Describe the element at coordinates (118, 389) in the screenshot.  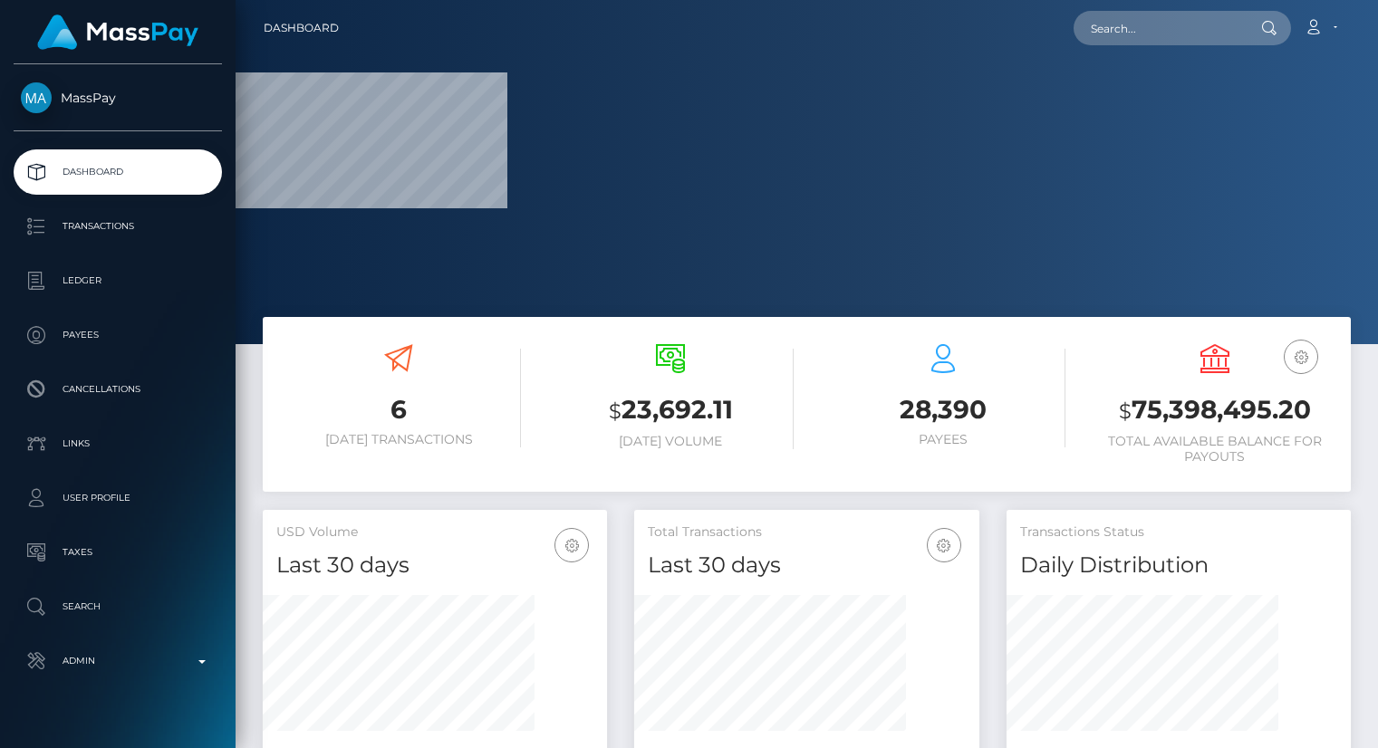
I see `p: Cancellations` at that location.